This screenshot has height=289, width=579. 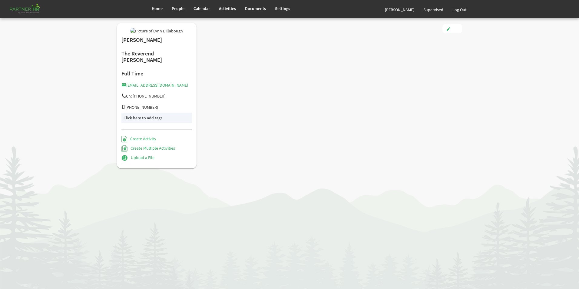 I want to click on a: Log Out, so click(x=459, y=10).